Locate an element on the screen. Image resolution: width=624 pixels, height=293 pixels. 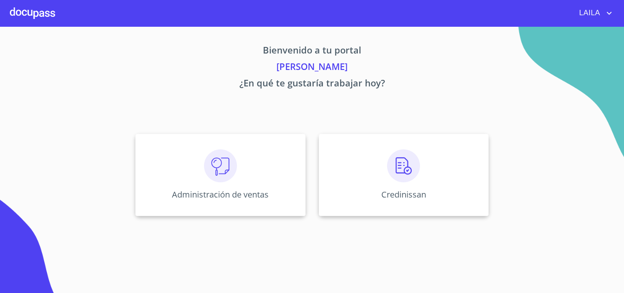
span: LAILA is located at coordinates (589, 13).